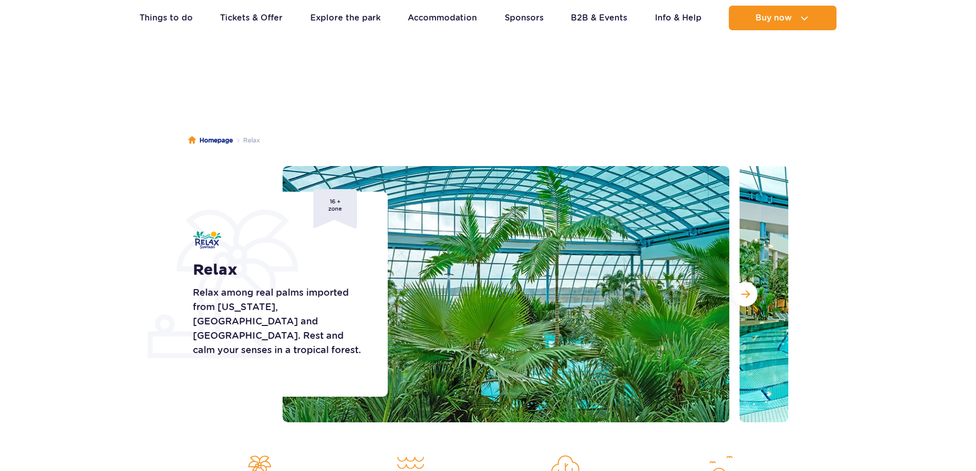 The width and height of the screenshot is (976, 471). What do you see at coordinates (442, 18) in the screenshot?
I see `a: Accommodation` at bounding box center [442, 18].